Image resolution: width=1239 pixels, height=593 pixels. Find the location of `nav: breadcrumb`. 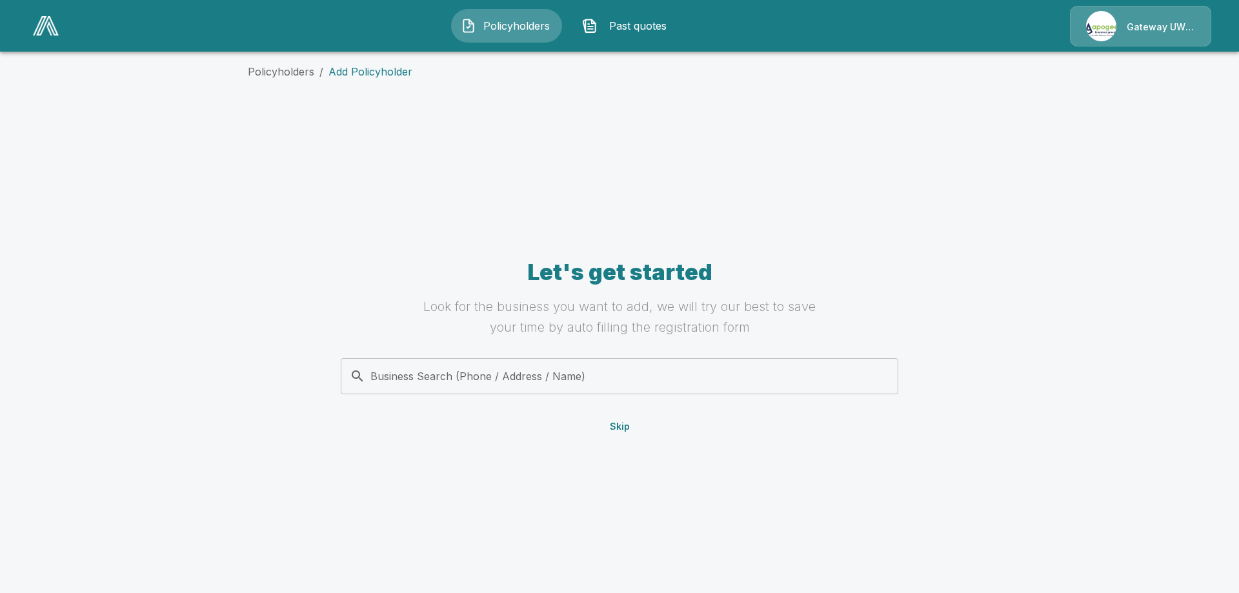

nav: breadcrumb is located at coordinates (619, 72).